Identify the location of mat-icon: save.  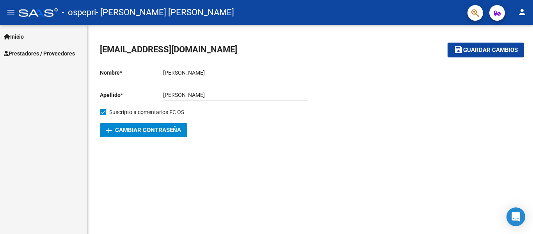
(458, 50).